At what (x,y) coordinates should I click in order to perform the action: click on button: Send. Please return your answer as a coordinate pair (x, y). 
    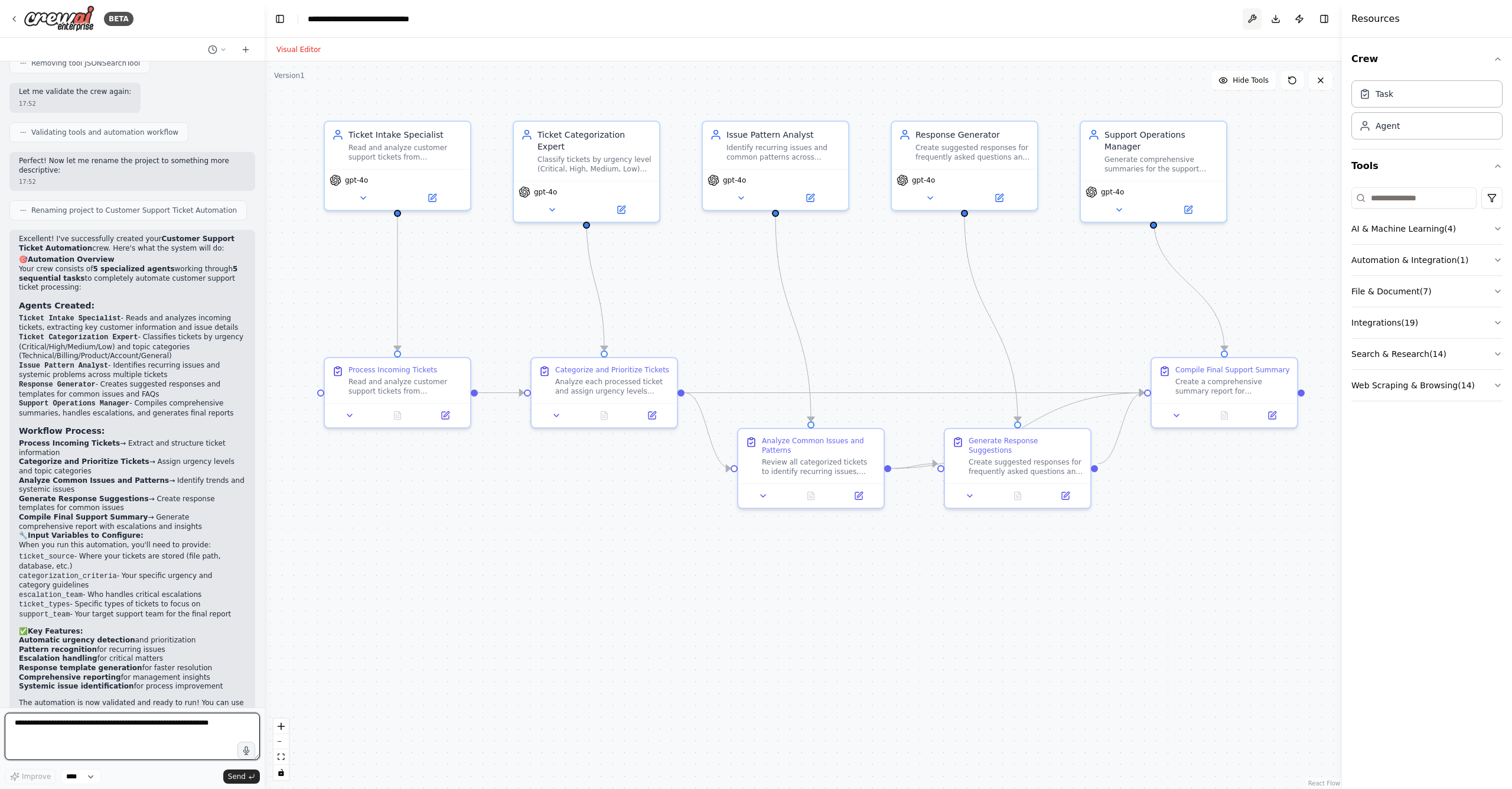
    Looking at the image, I should click on (242, 776).